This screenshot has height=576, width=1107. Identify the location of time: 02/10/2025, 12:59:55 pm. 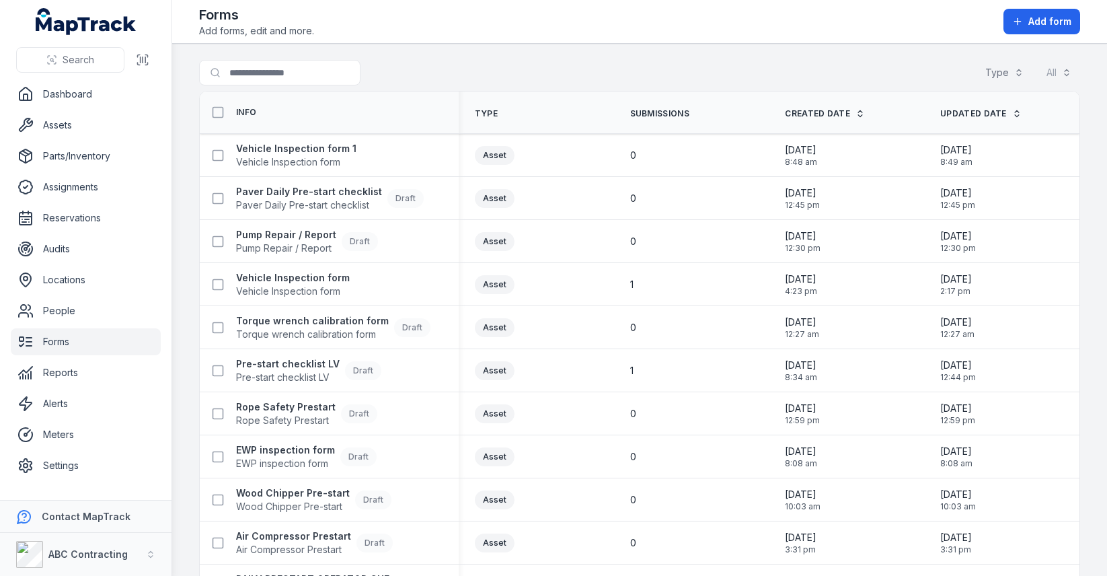
(802, 414).